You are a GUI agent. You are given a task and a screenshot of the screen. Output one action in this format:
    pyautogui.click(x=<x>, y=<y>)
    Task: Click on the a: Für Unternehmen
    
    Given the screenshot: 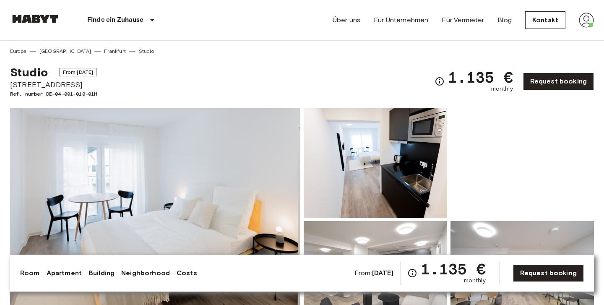 What is the action you would take?
    pyautogui.click(x=401, y=20)
    